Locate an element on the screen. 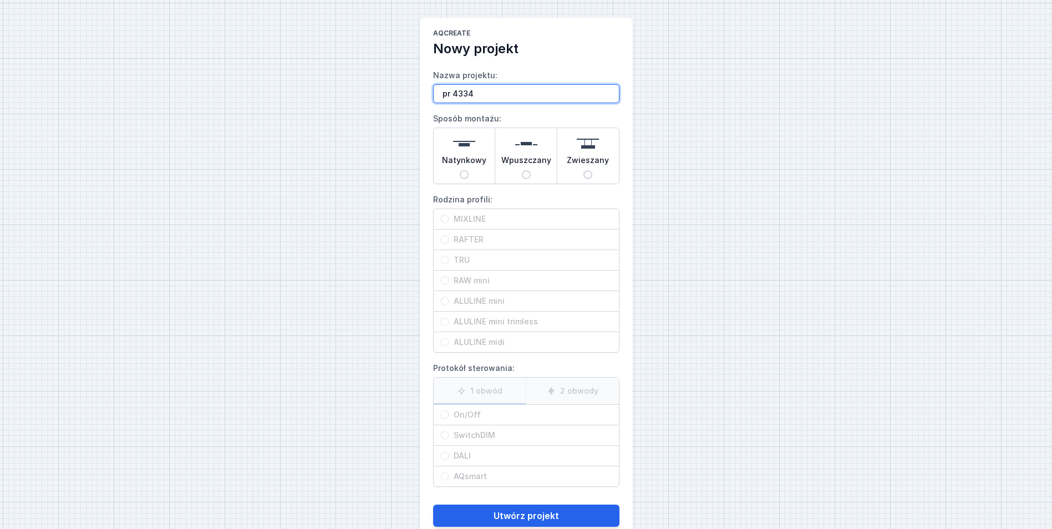 The height and width of the screenshot is (529, 1052). img: suspended.svg is located at coordinates (588, 144).